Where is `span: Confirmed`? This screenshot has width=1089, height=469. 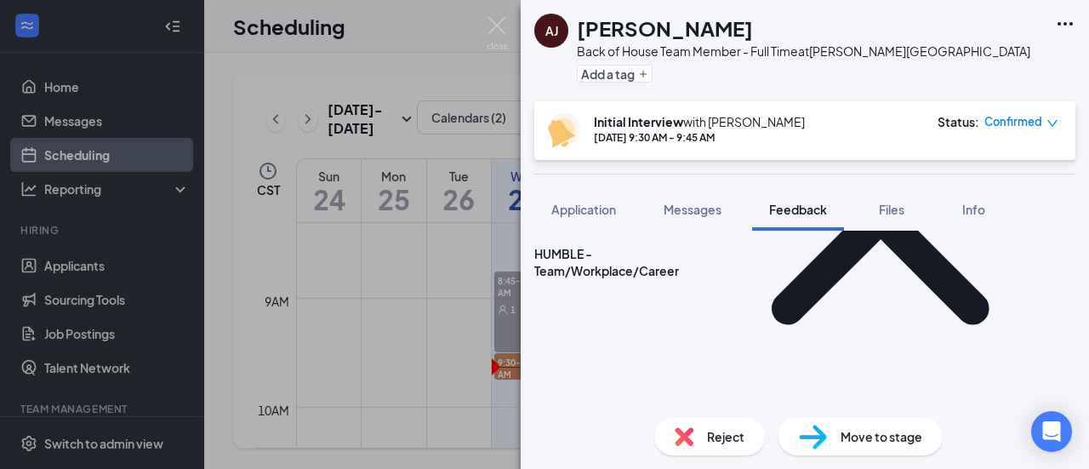 span: Confirmed is located at coordinates (1014, 122).